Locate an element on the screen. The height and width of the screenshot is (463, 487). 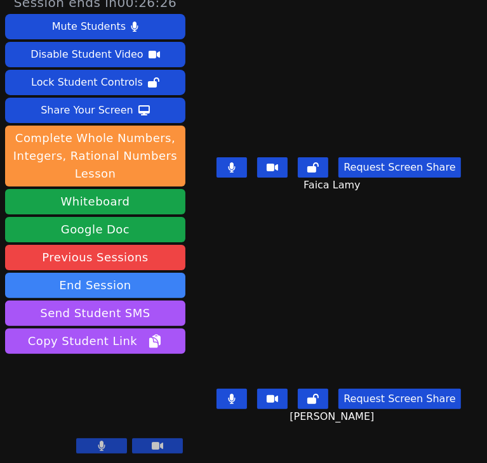
button: End Session is located at coordinates (95, 286).